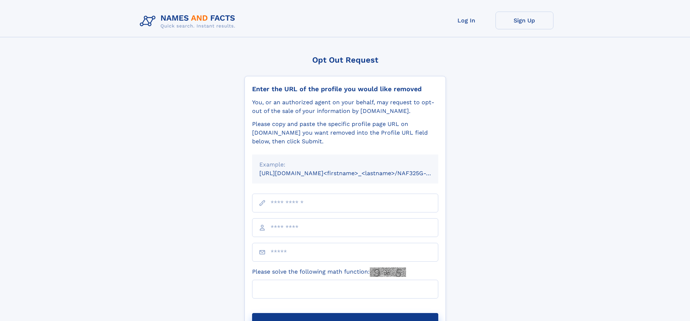 This screenshot has width=690, height=321. I want to click on div: Enter the URL of the profile you would like removed, so click(345, 89).